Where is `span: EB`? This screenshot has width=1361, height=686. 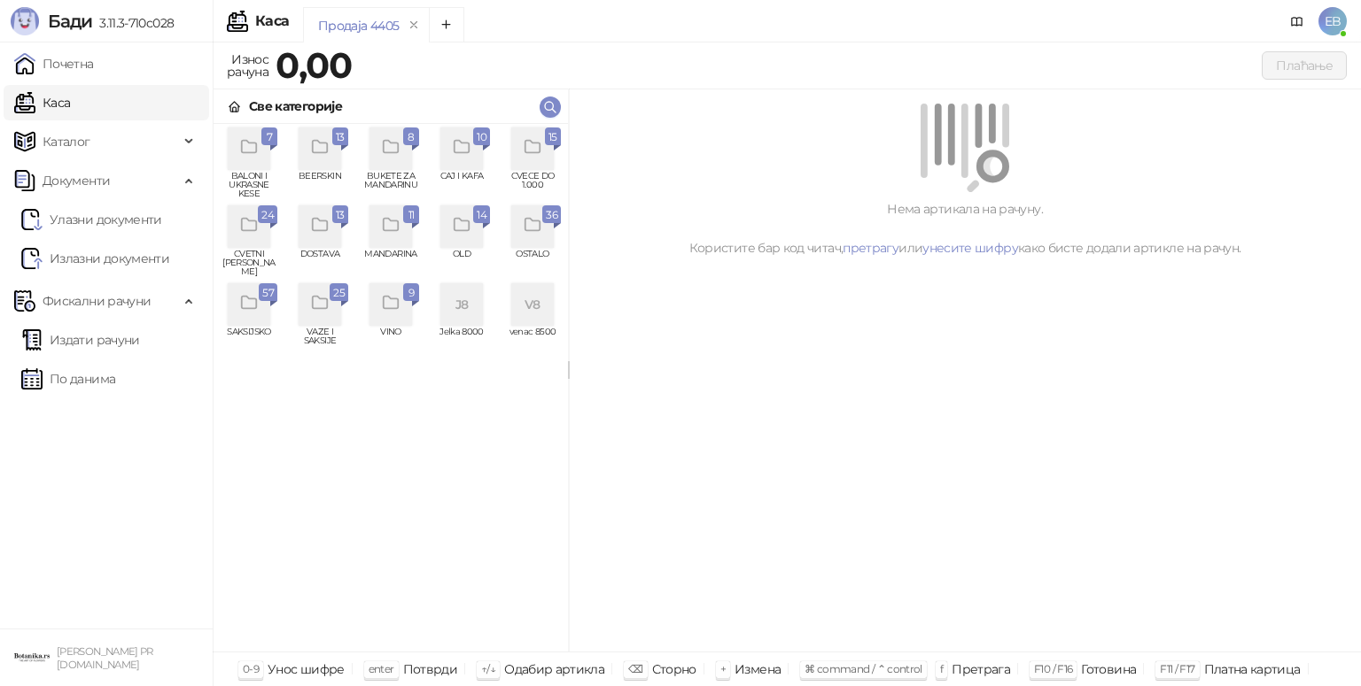
span: EB is located at coordinates (1332, 21).